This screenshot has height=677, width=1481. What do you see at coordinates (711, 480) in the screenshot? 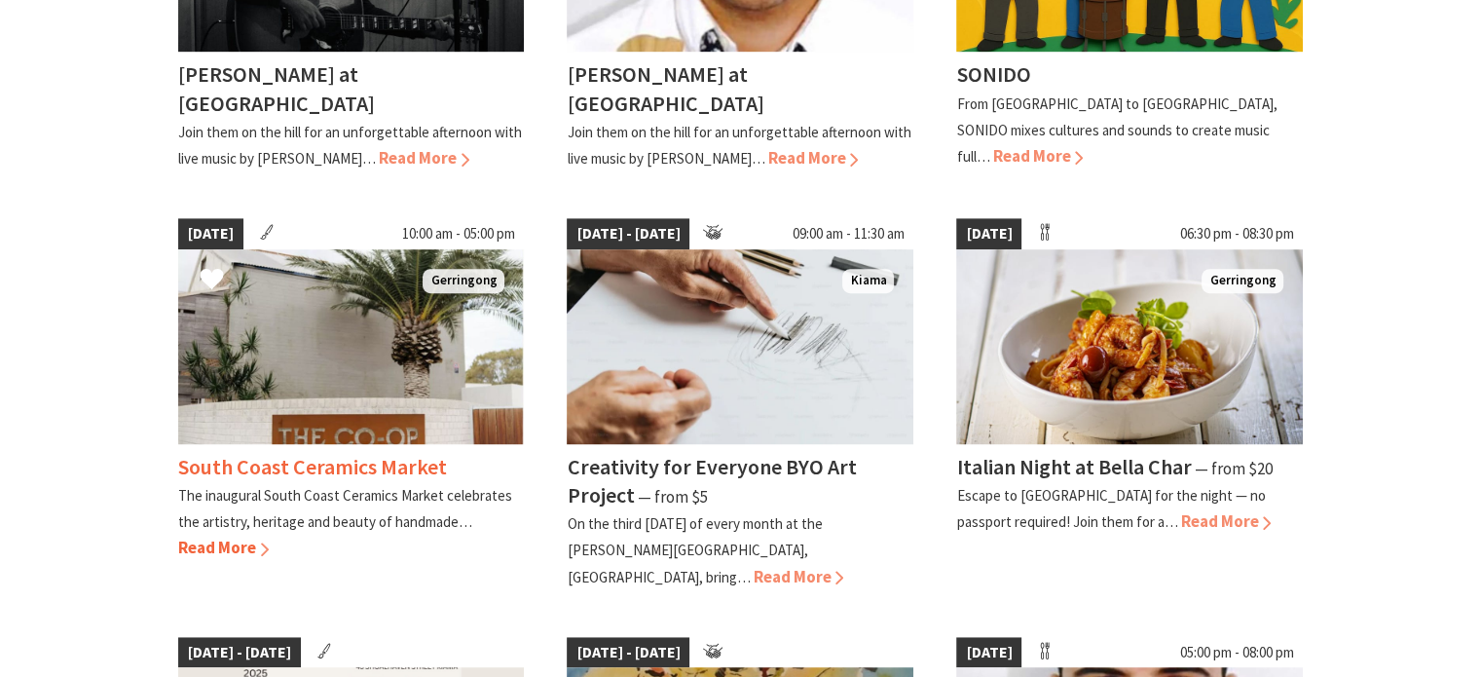
I see `h4: Creativity for Everyone BYO Art Project` at bounding box center [711, 480].